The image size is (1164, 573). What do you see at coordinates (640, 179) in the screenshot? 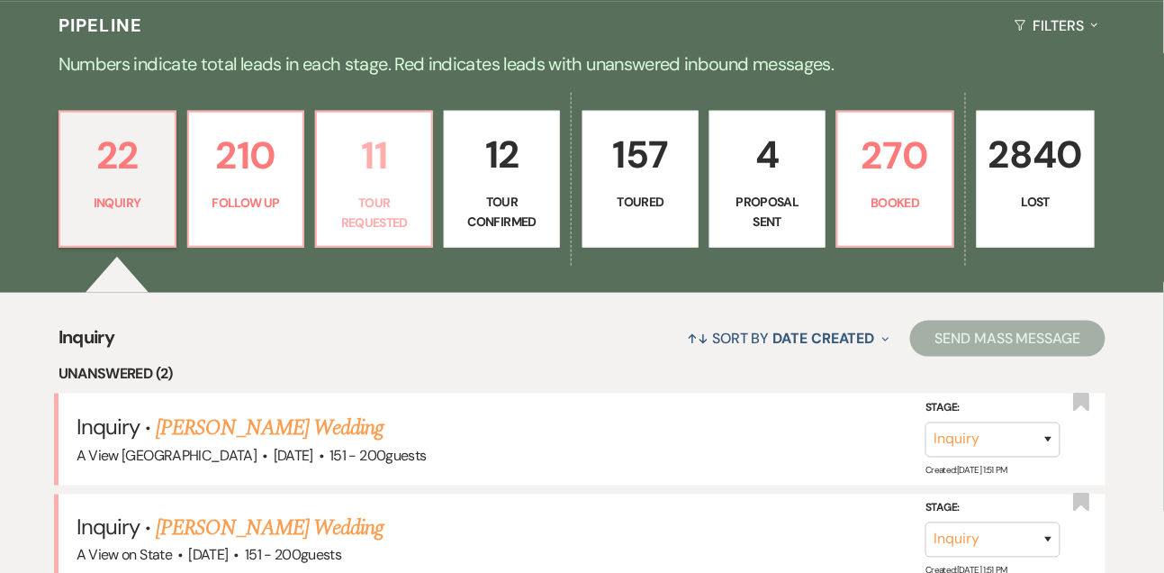
I see `a: 157Toured` at bounding box center [640, 179].